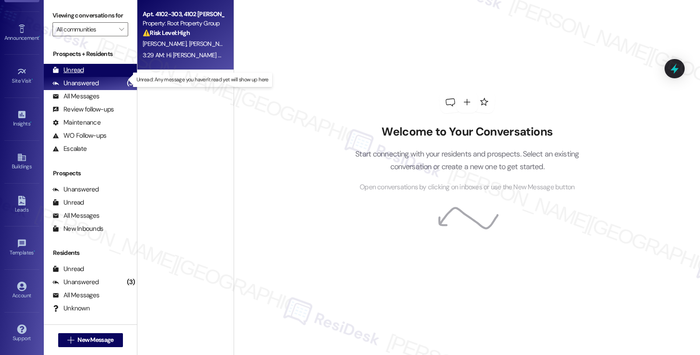 The image size is (700, 355). I want to click on div: Prospects + Residents, so click(90, 54).